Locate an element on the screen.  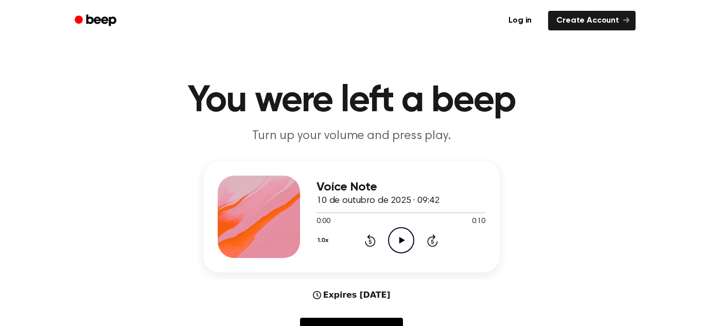
h1: You were left a beep is located at coordinates (351, 101).